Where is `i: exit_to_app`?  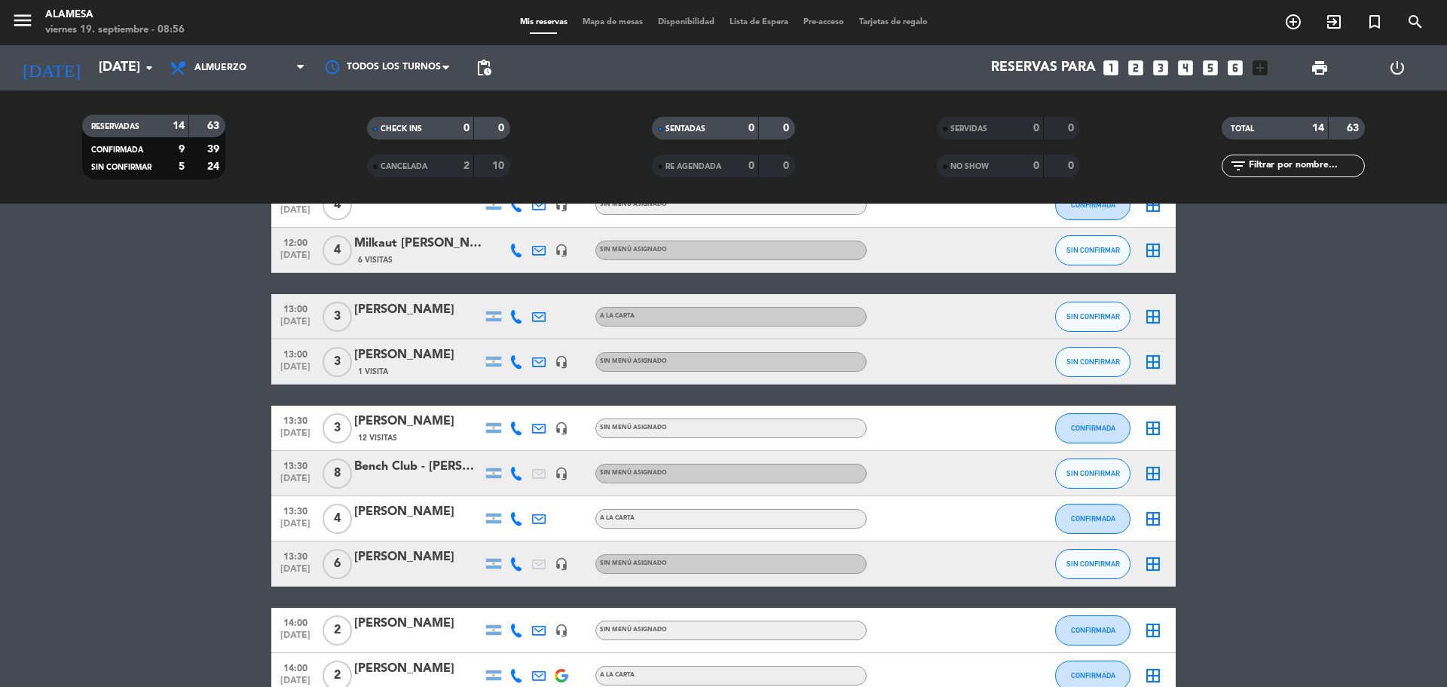
i: exit_to_app is located at coordinates (1334, 22).